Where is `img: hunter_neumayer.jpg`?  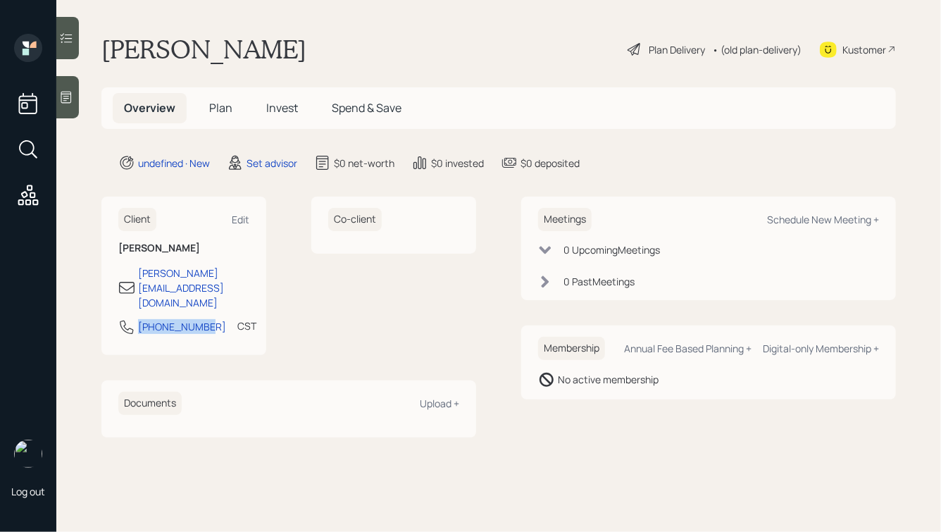
img: hunter_neumayer.jpg is located at coordinates (28, 454).